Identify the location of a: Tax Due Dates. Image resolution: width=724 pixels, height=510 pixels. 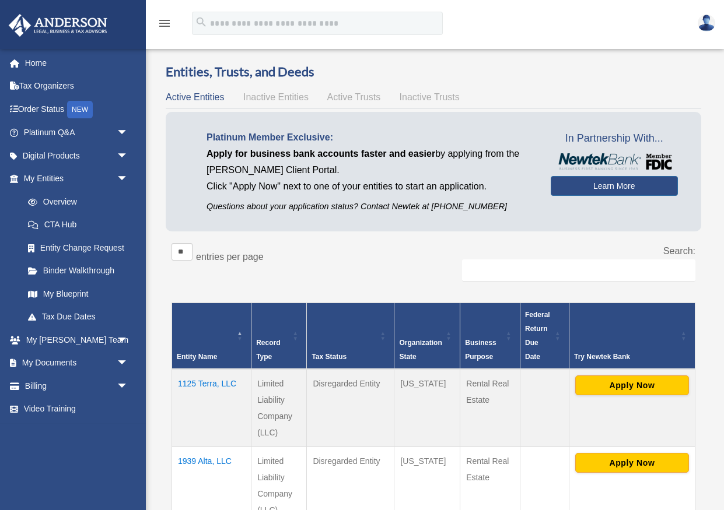
(78, 317).